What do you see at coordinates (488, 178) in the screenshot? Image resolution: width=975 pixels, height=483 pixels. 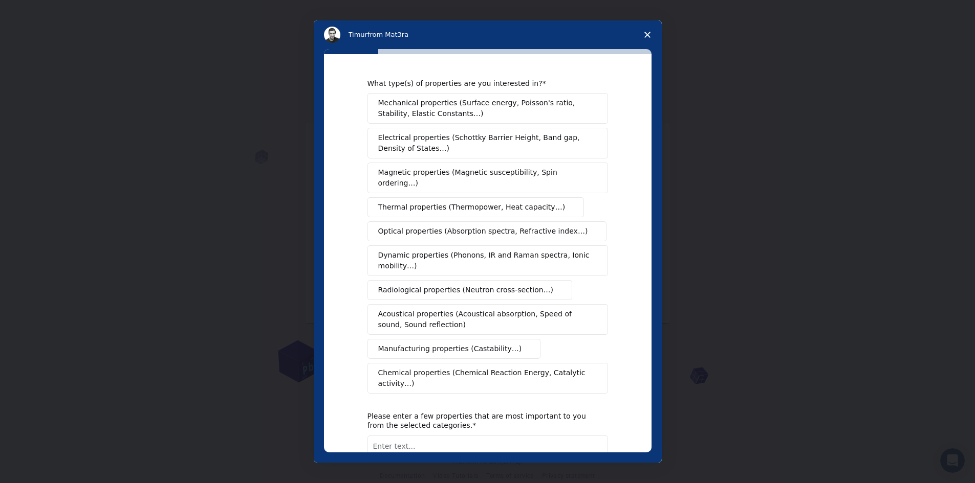 I see `button: Magnetic properties (Magnetic susceptibility, Spin ordering…)` at bounding box center [488, 178].